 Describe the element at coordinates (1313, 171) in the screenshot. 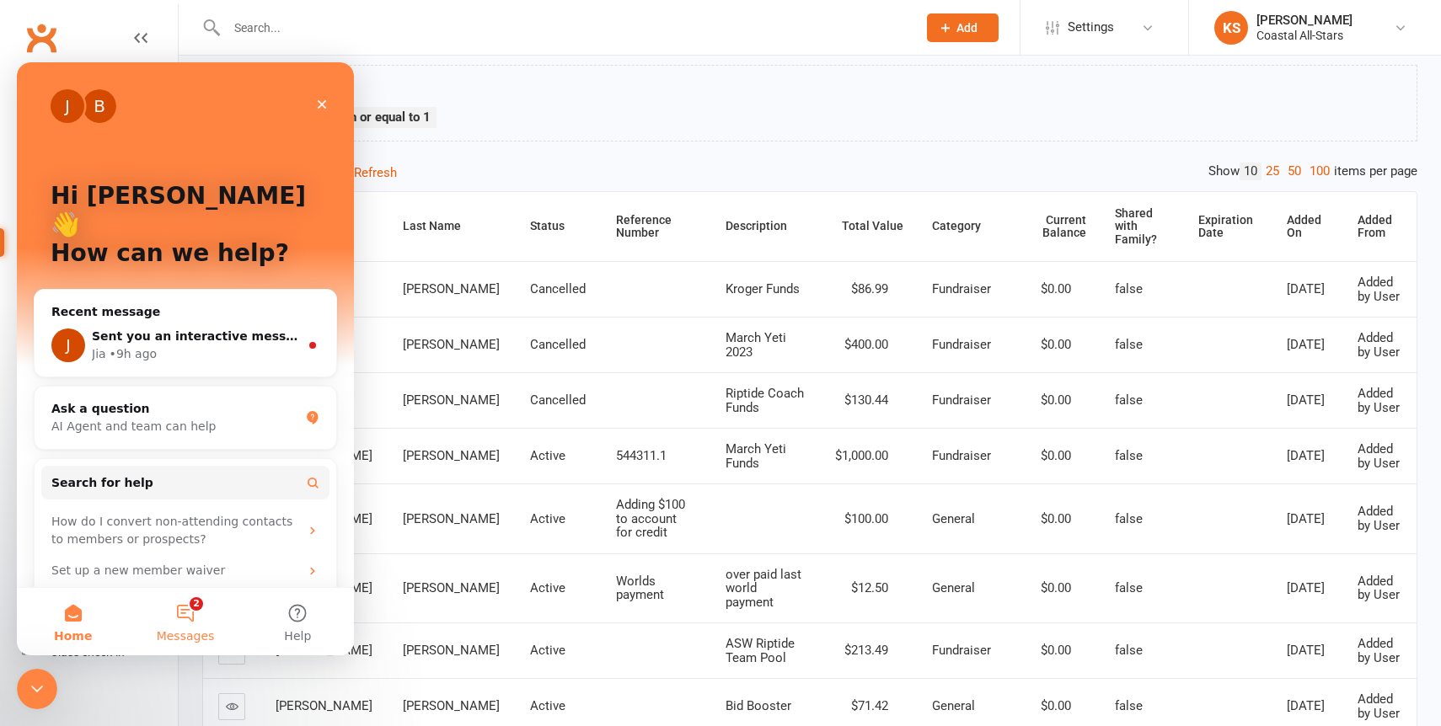

I see `div: Show items per page` at that location.